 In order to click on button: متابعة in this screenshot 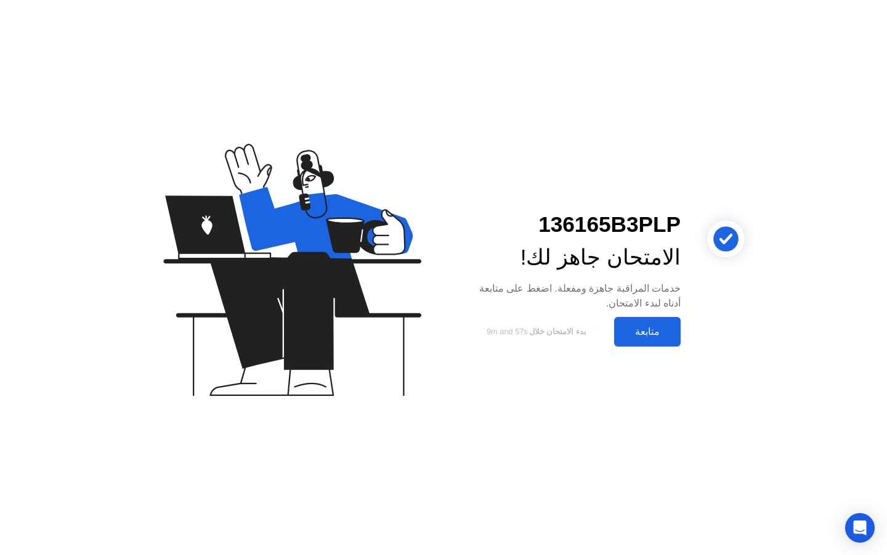, I will do `click(648, 331)`.